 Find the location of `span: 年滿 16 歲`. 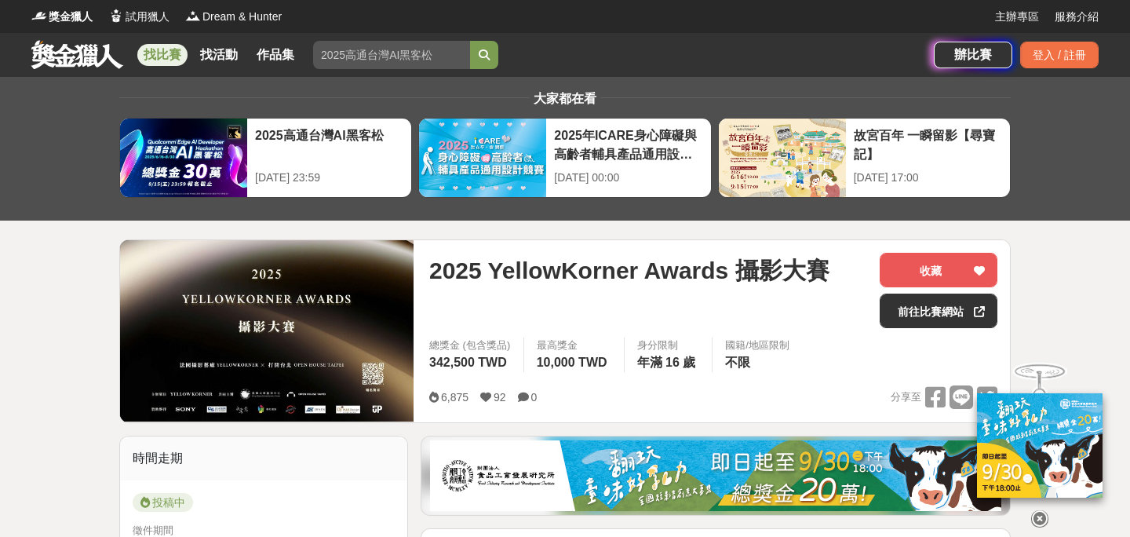

span: 年滿 16 歲 is located at coordinates (666, 362).